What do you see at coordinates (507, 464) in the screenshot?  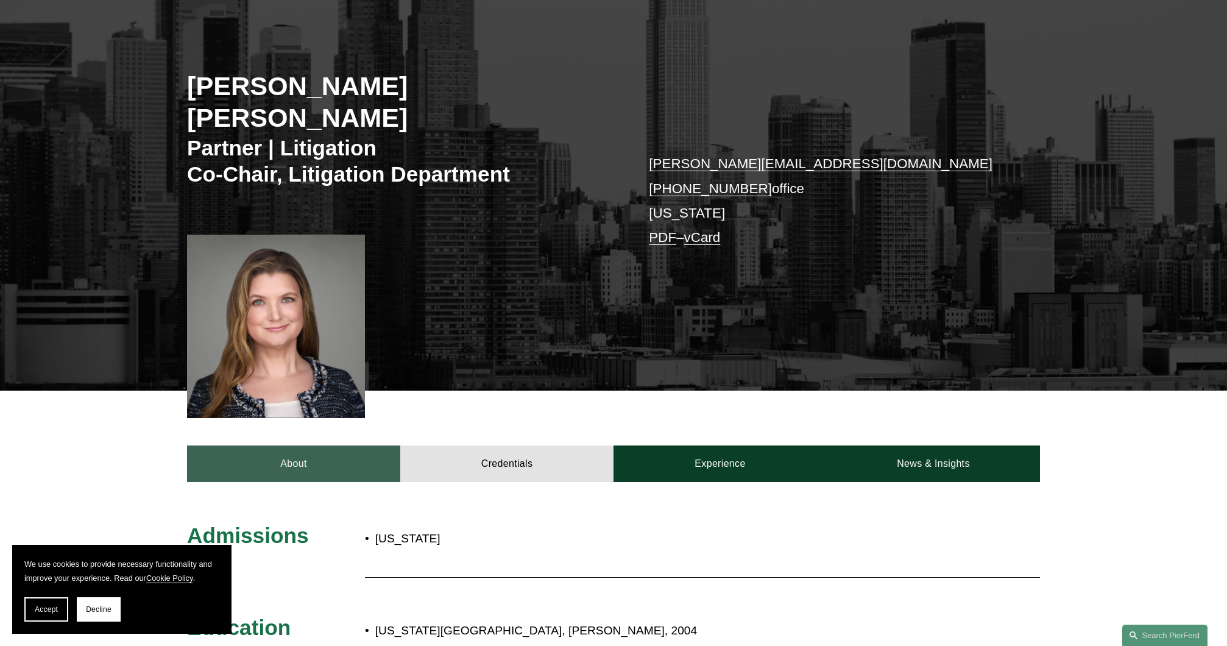 I see `a: Credentials` at bounding box center [507, 464].